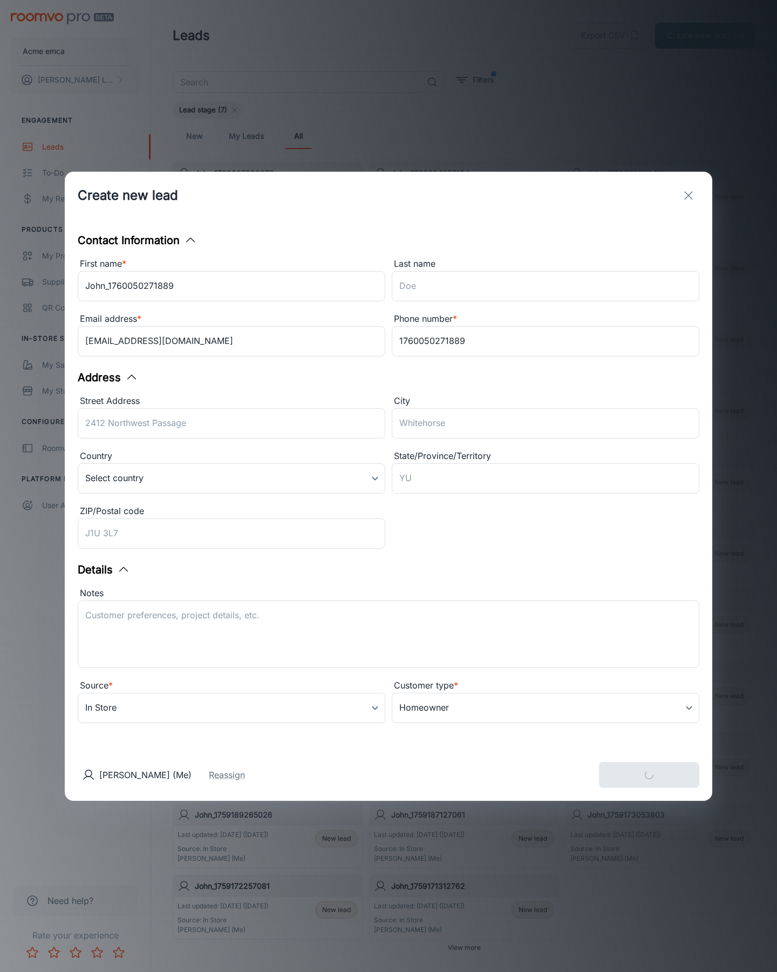 This screenshot has width=777, height=972. I want to click on div: First name, so click(232, 264).